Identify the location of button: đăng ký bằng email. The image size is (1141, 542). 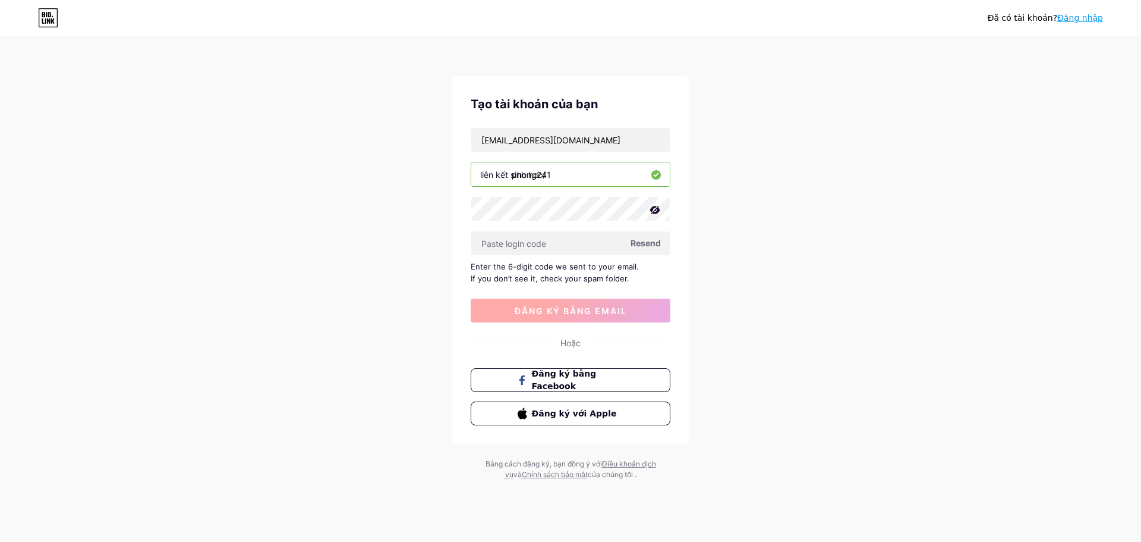
(571, 310).